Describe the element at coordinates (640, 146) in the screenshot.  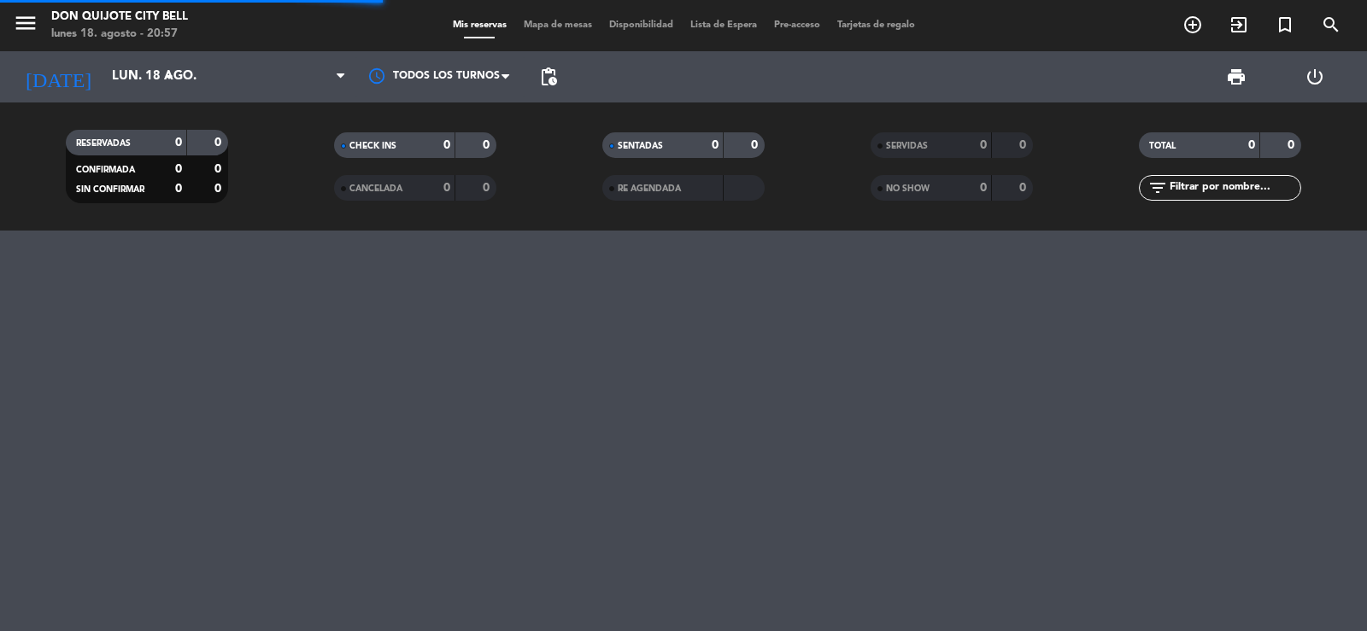
I see `span: SENTADAS` at that location.